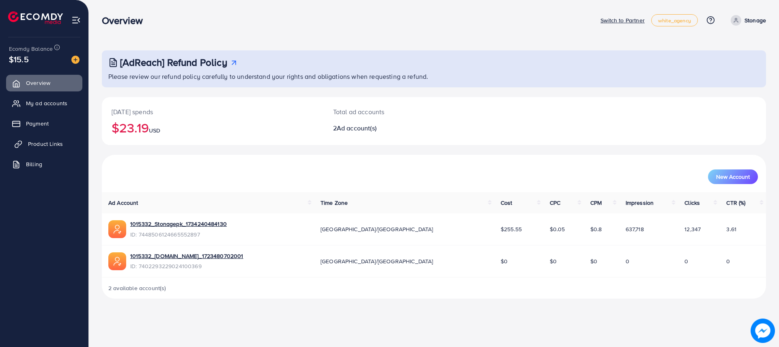 This screenshot has height=347, width=779. What do you see at coordinates (44, 103) in the screenshot?
I see `a: My ad accounts` at bounding box center [44, 103].